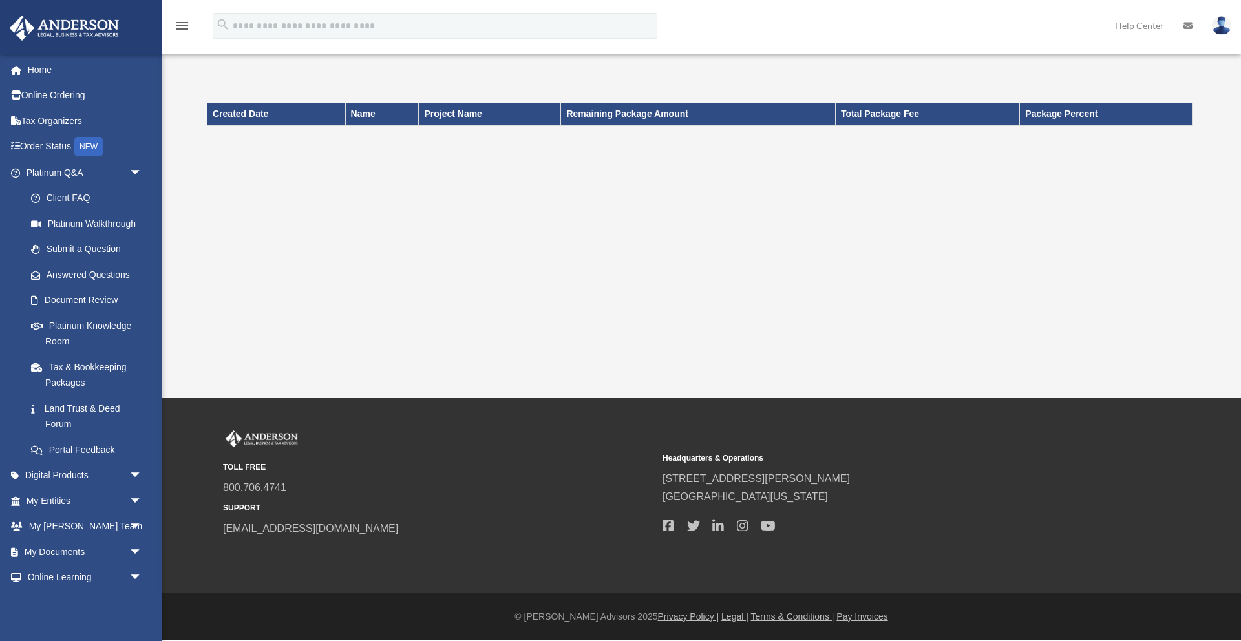 This screenshot has width=1241, height=641. What do you see at coordinates (85, 173) in the screenshot?
I see `a: Platinum Q&Aarrow_drop_down` at bounding box center [85, 173].